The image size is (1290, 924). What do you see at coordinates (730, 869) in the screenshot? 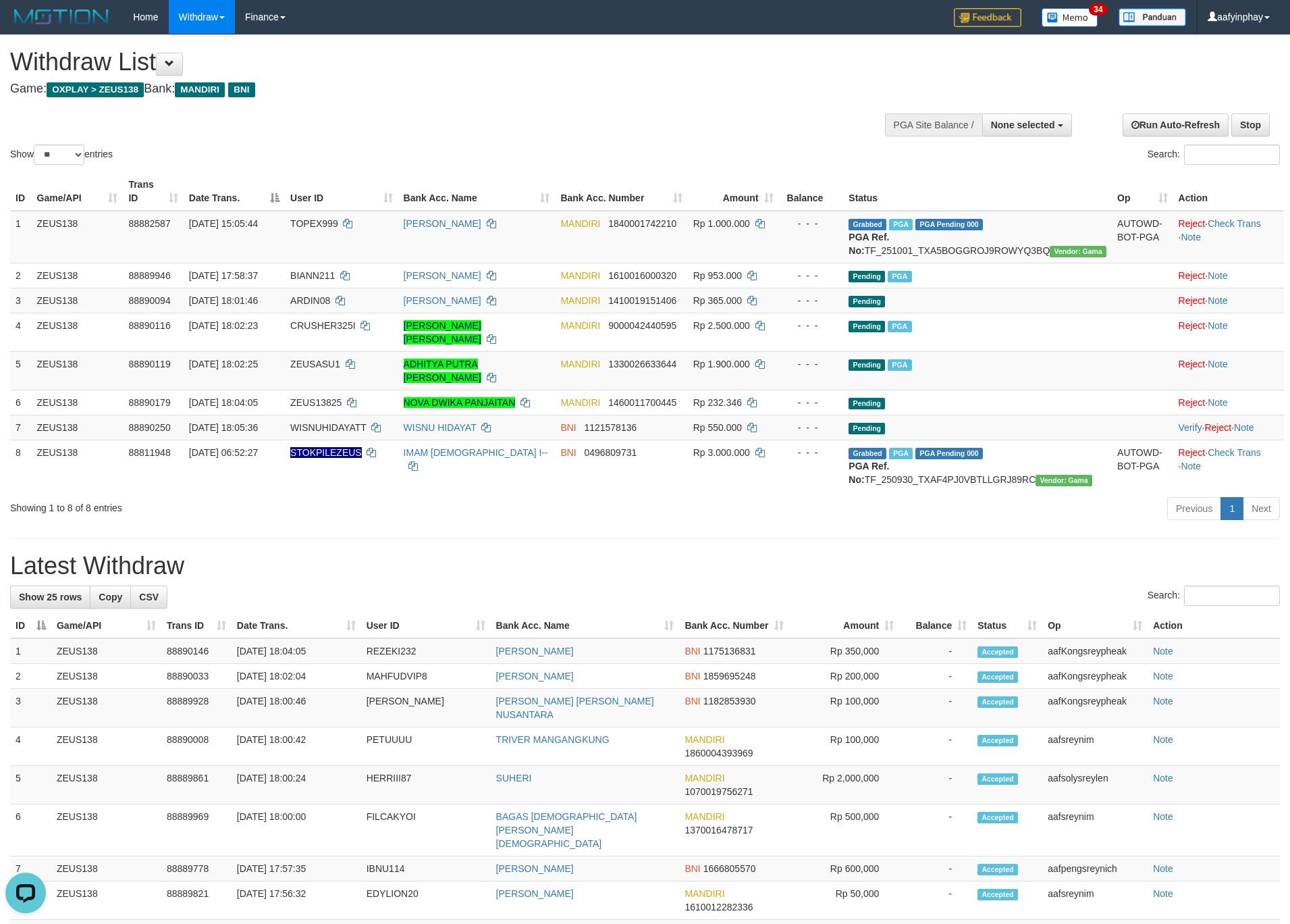
I see `span: Copy 1666805570 to clipboard` at bounding box center [730, 869].